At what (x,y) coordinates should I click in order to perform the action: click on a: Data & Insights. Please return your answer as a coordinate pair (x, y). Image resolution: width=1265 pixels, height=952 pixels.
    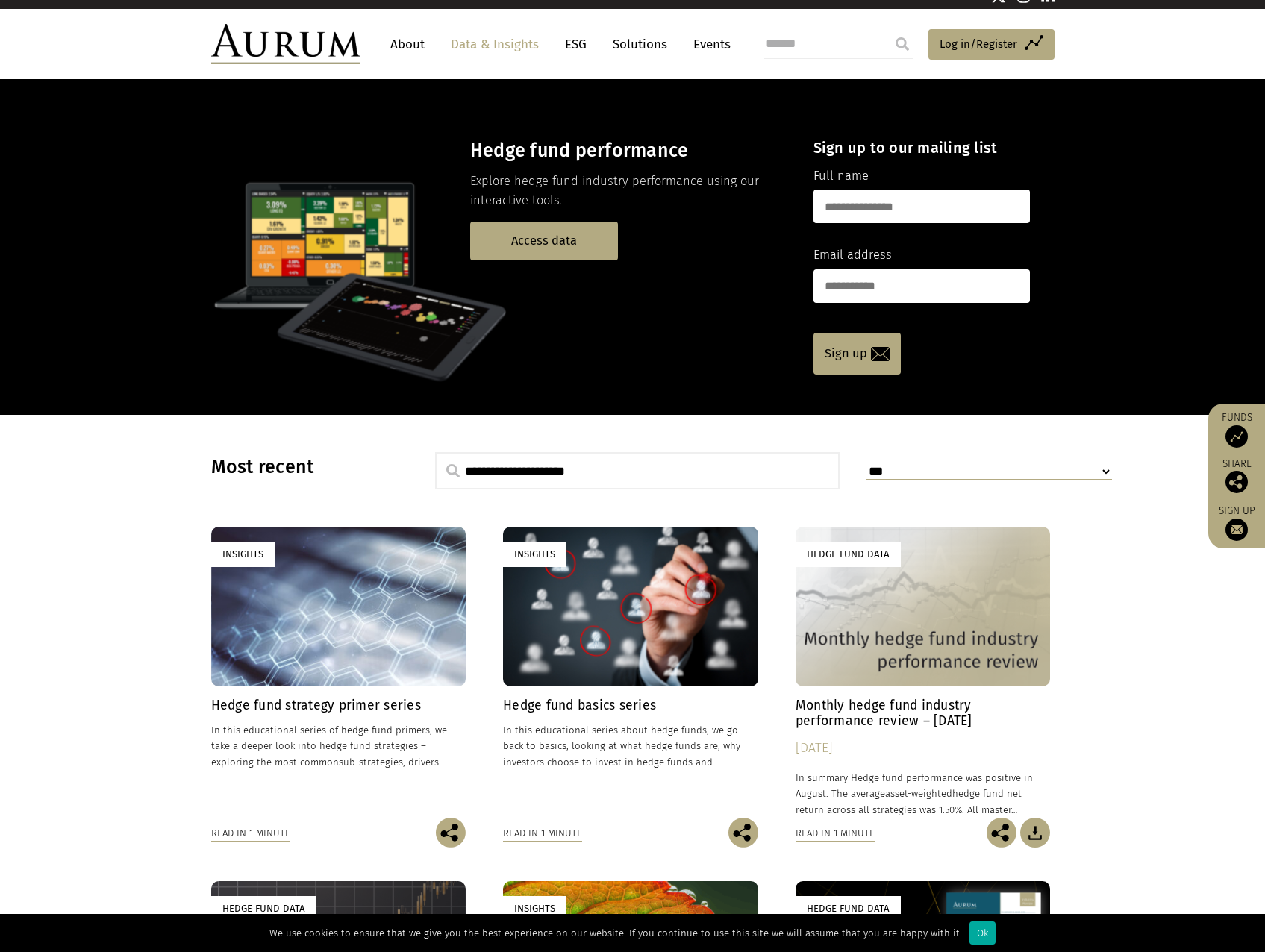
    Looking at the image, I should click on (495, 44).